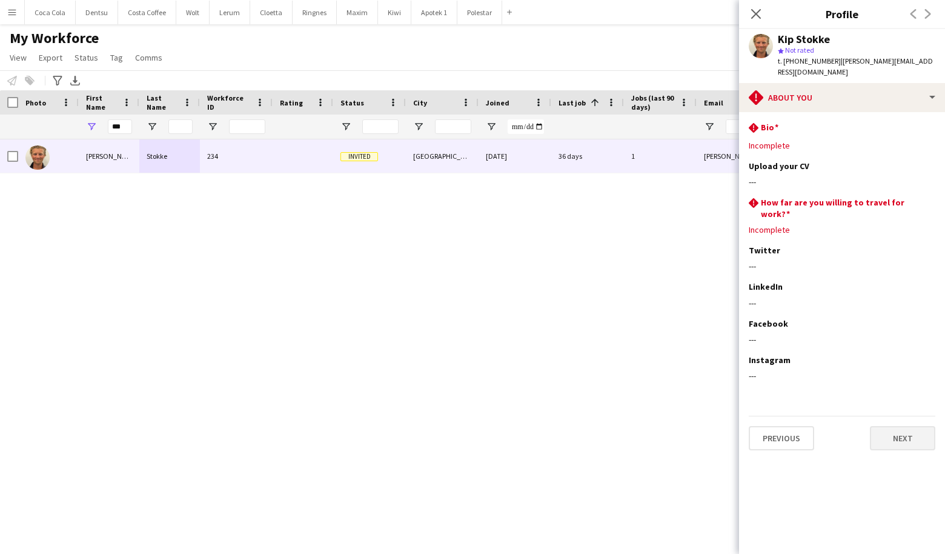 This screenshot has width=945, height=554. I want to click on span: Jobs (last 90 days), so click(653, 102).